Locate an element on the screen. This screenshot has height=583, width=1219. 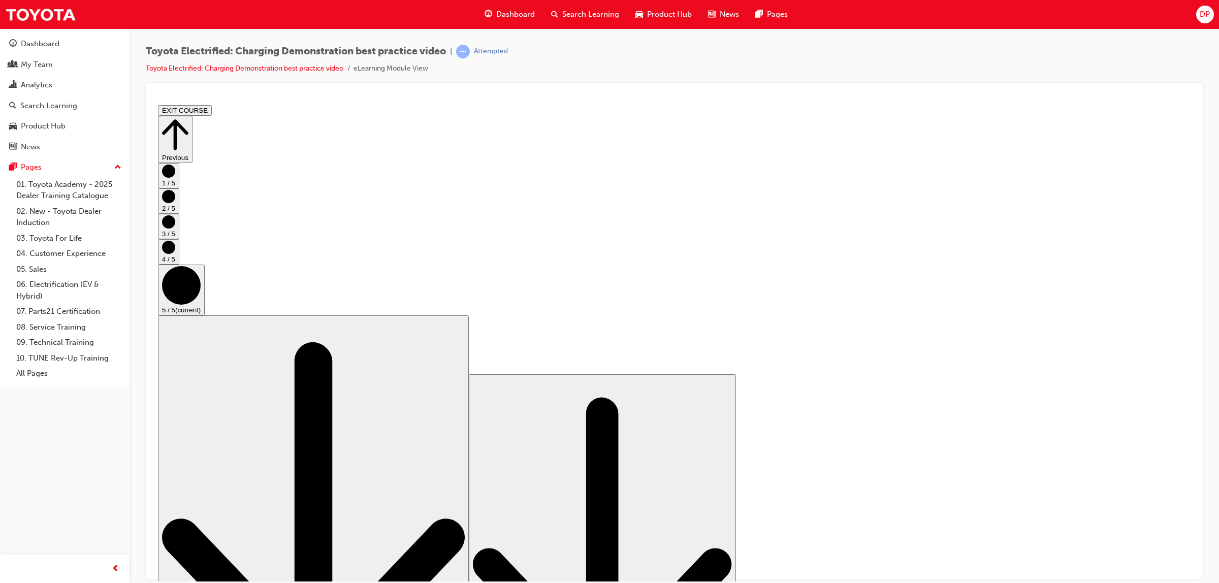
a: 02. New - Toyota Dealer Induction is located at coordinates (69, 217).